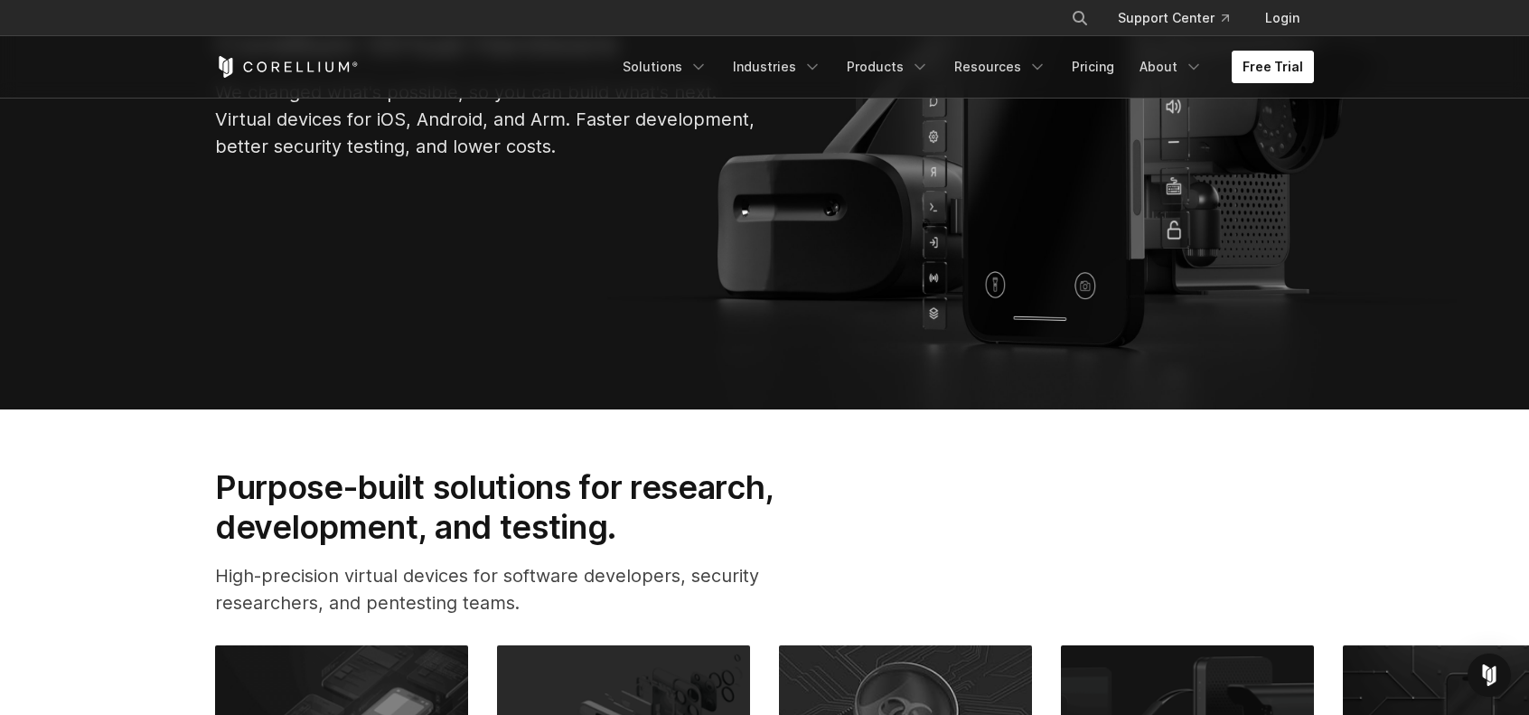  Describe the element at coordinates (1282, 18) in the screenshot. I see `a: Login` at that location.